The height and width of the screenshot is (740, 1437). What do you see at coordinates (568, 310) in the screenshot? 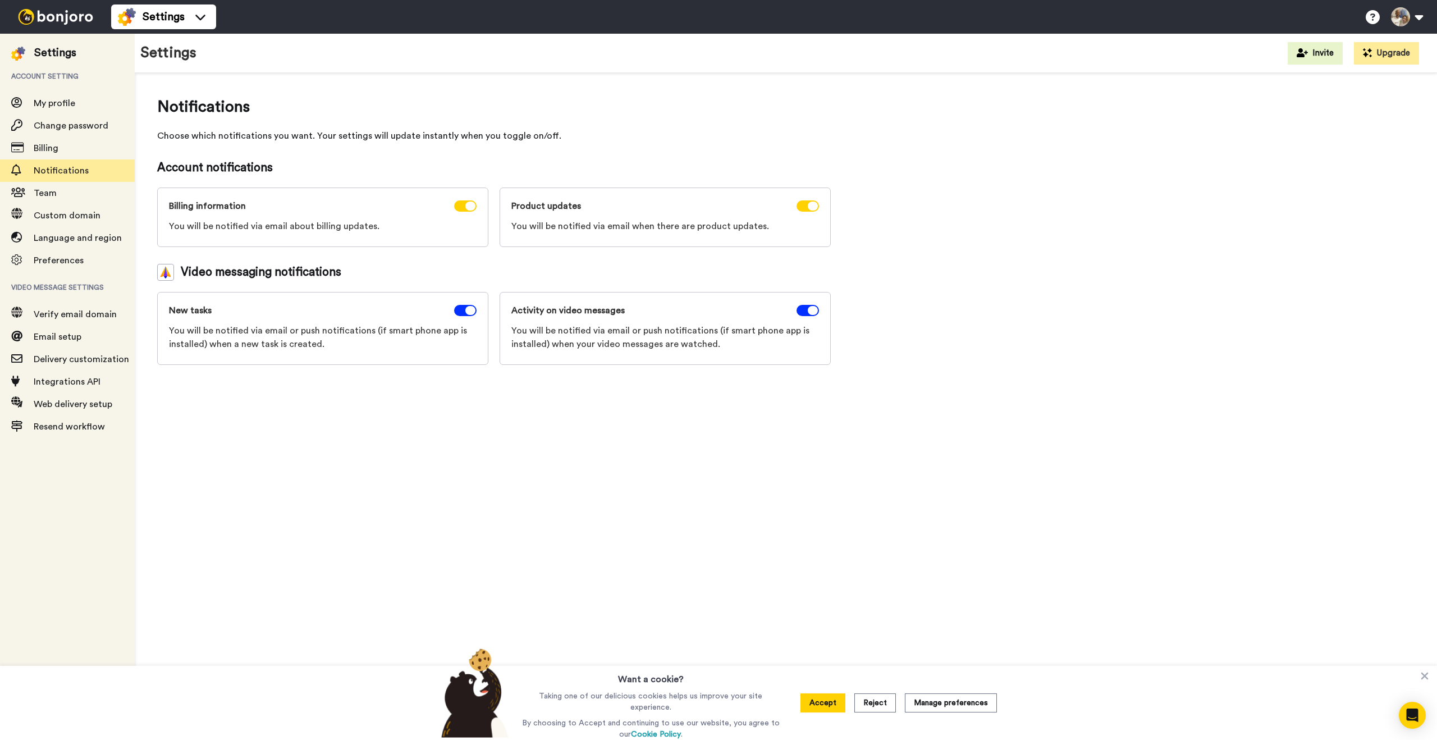
I see `span: Activity on video messages` at bounding box center [568, 310].